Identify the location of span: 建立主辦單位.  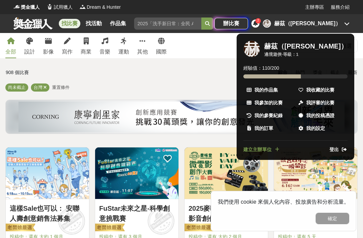
(257, 149).